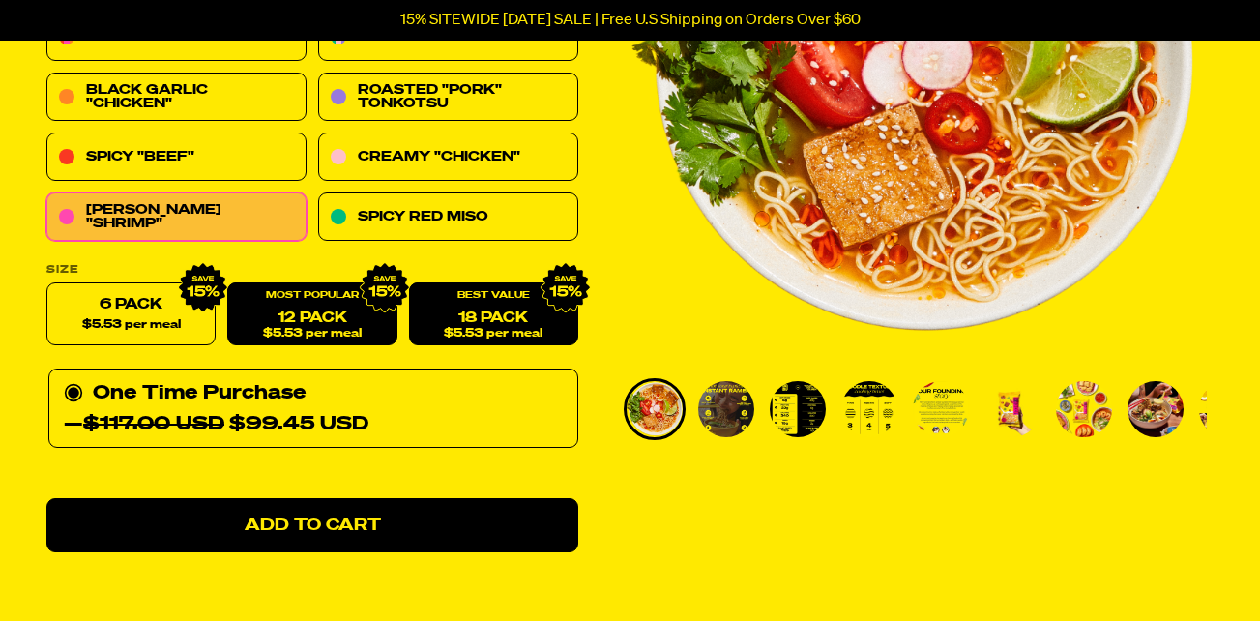  I want to click on label: 6 Pack, so click(131, 314).